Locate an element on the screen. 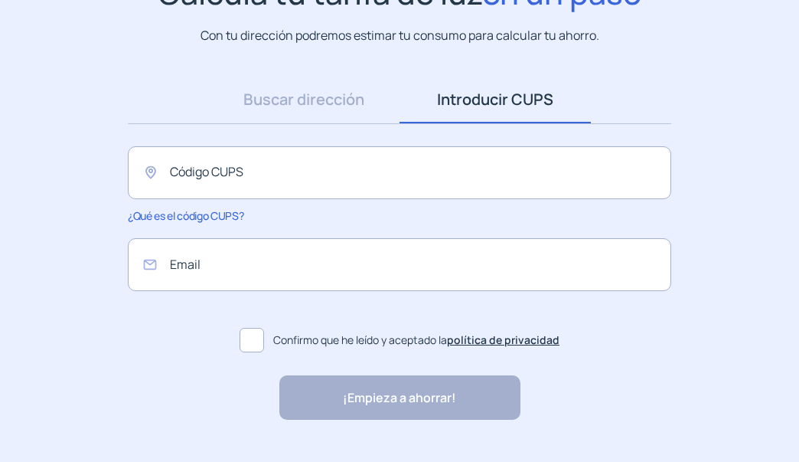 This screenshot has width=799, height=462. span: Confirmo que he leído y aceptado la is located at coordinates (417, 340).